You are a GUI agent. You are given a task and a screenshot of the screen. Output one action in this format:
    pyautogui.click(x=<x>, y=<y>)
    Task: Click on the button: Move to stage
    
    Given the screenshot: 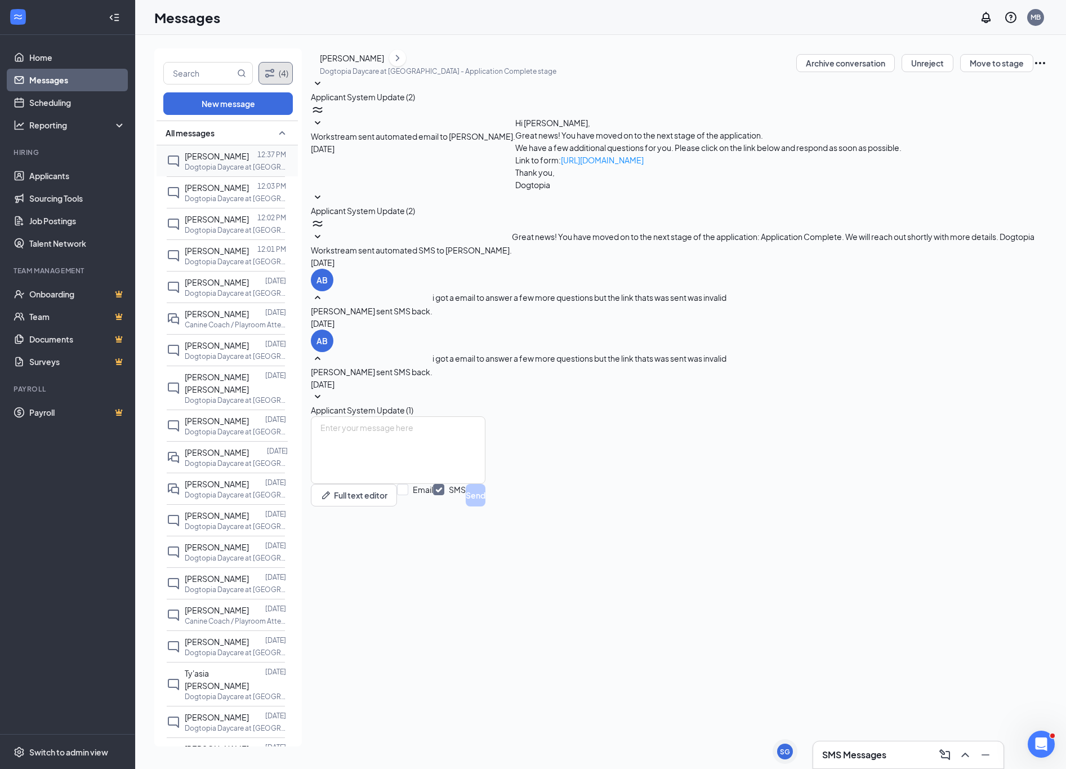 What is the action you would take?
    pyautogui.click(x=997, y=63)
    